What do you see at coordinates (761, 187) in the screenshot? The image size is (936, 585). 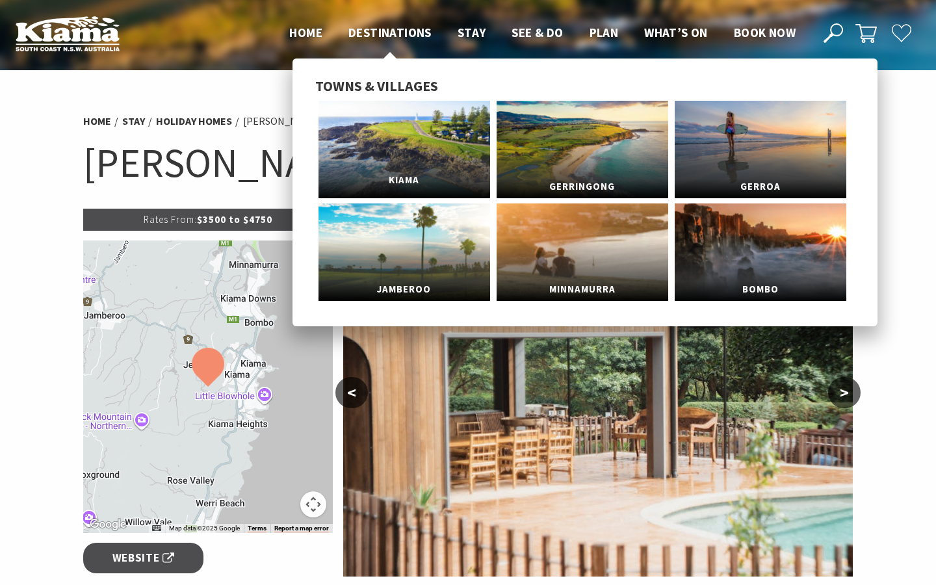 I see `span: Gerroa` at bounding box center [761, 187].